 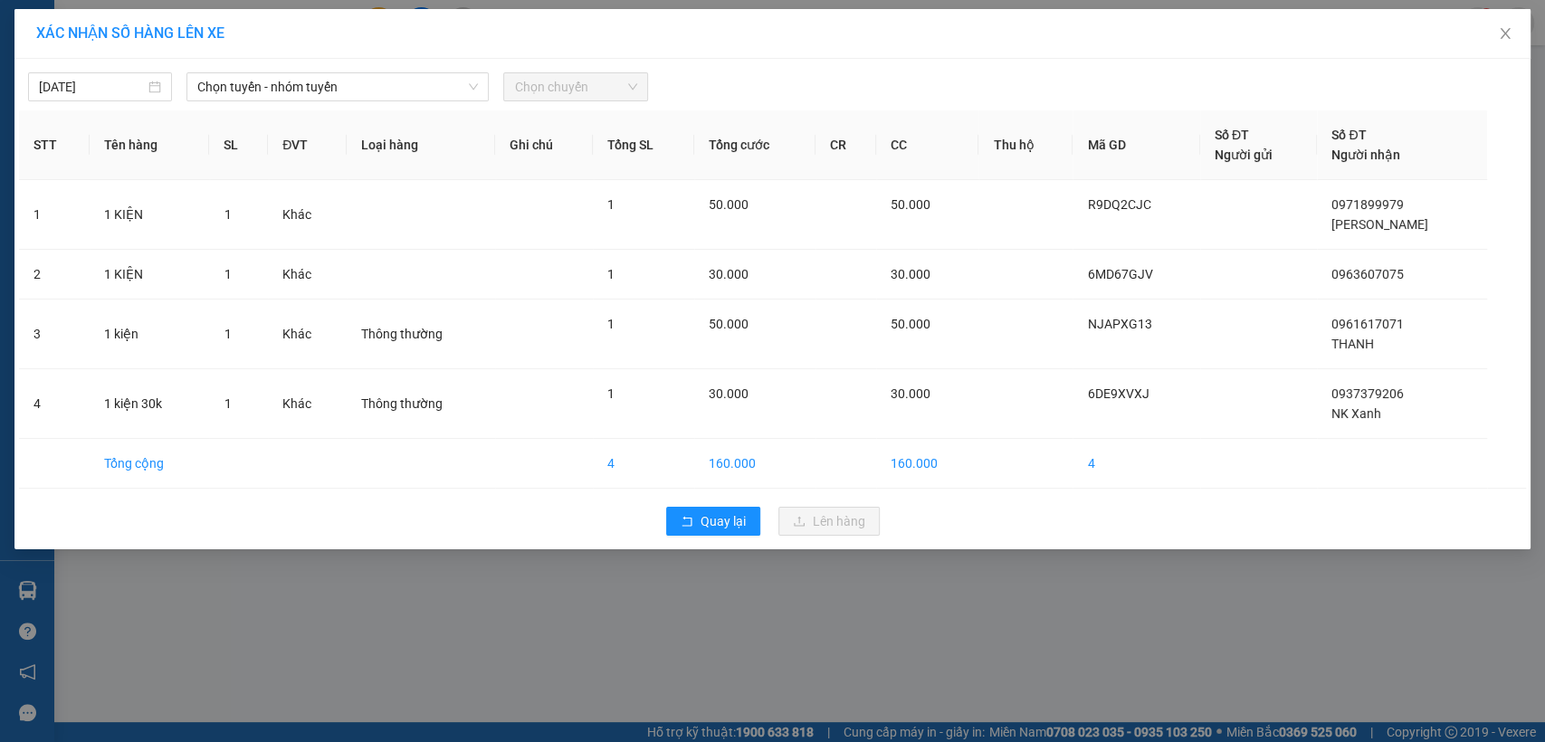 I want to click on button: uploadLên hàng, so click(x=829, y=521).